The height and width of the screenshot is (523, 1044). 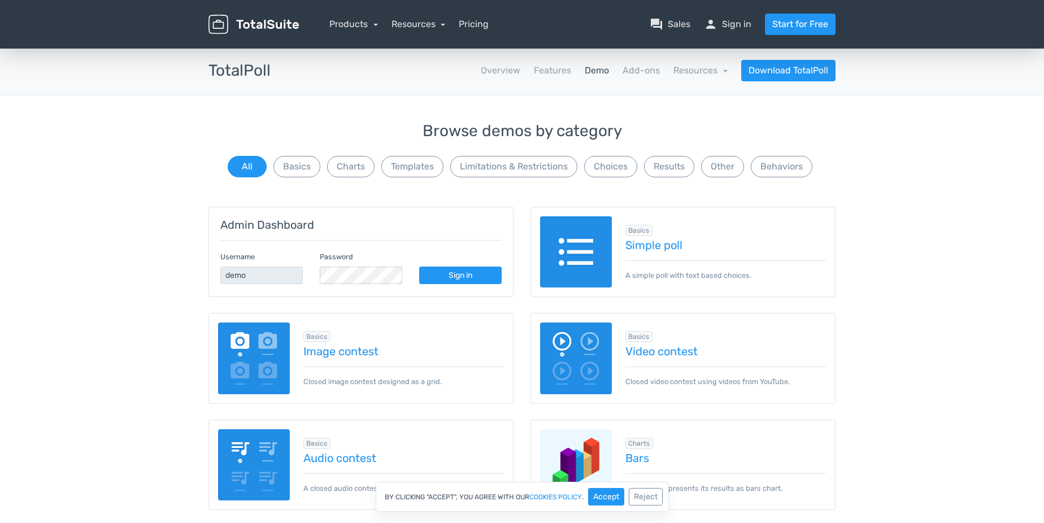 I want to click on span: person, so click(x=711, y=24).